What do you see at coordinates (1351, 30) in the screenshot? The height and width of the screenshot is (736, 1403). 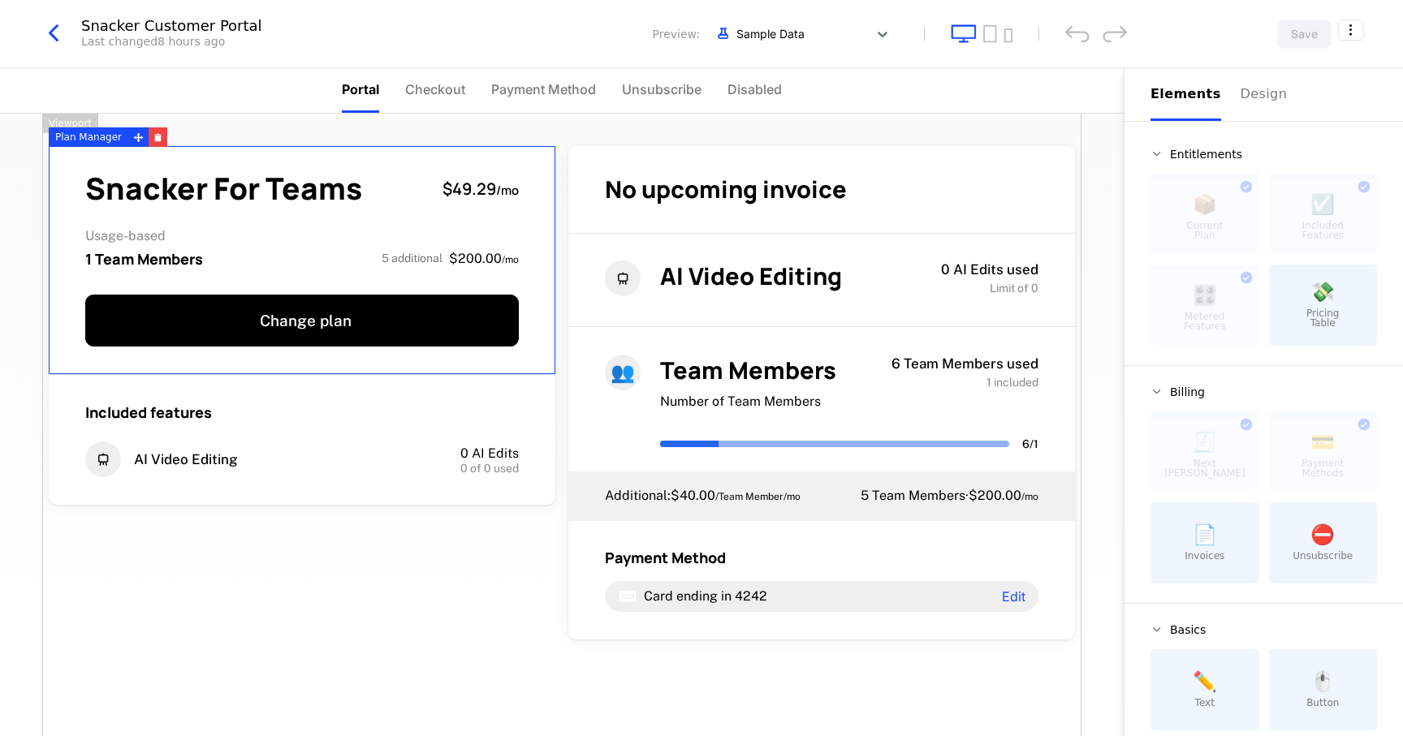 I see `button: Select action` at bounding box center [1351, 30].